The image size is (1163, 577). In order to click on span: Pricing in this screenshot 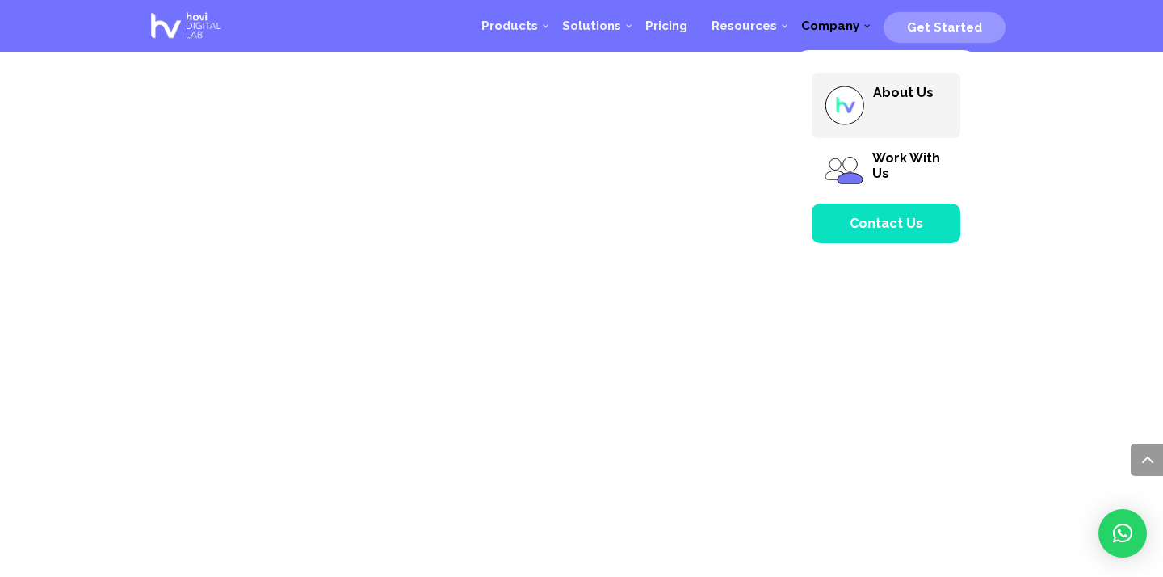, I will do `click(666, 26)`.